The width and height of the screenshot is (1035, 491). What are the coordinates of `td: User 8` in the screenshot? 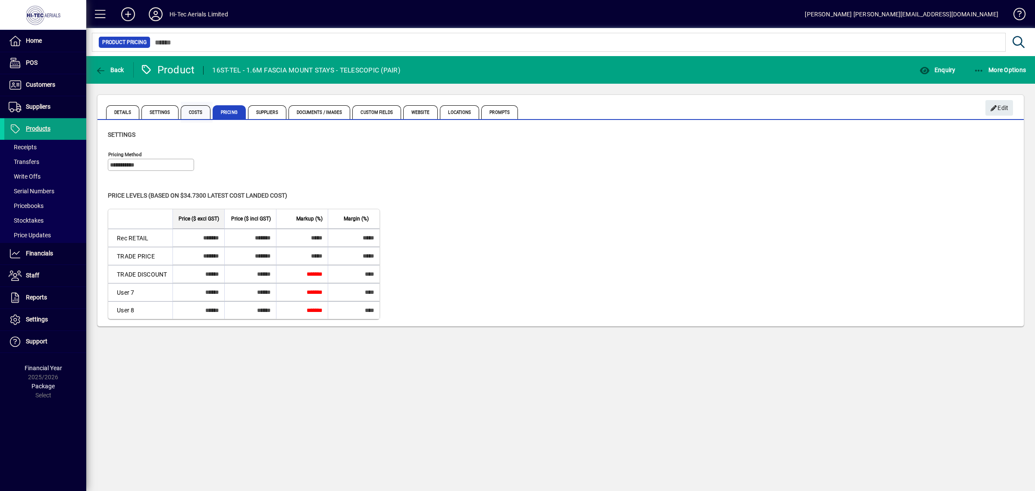 It's located at (140, 310).